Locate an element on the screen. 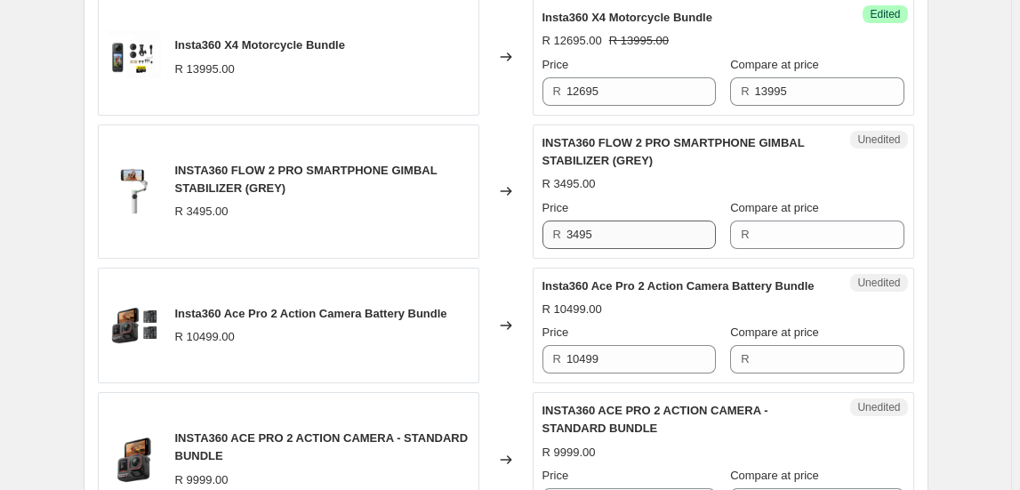 The image size is (1020, 490). strike: R 13995.00 is located at coordinates (639, 41).